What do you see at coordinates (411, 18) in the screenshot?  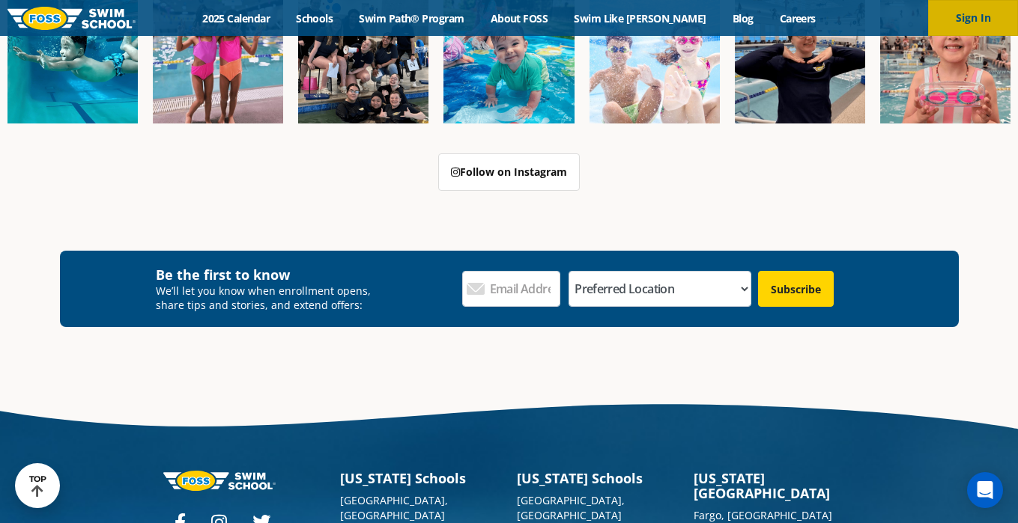 I see `a: Swim Path® Program` at bounding box center [411, 18].